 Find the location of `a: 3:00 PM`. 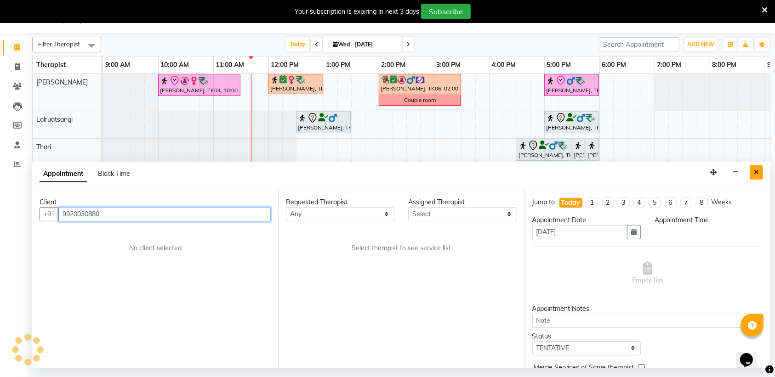

a: 3:00 PM is located at coordinates (449, 65).